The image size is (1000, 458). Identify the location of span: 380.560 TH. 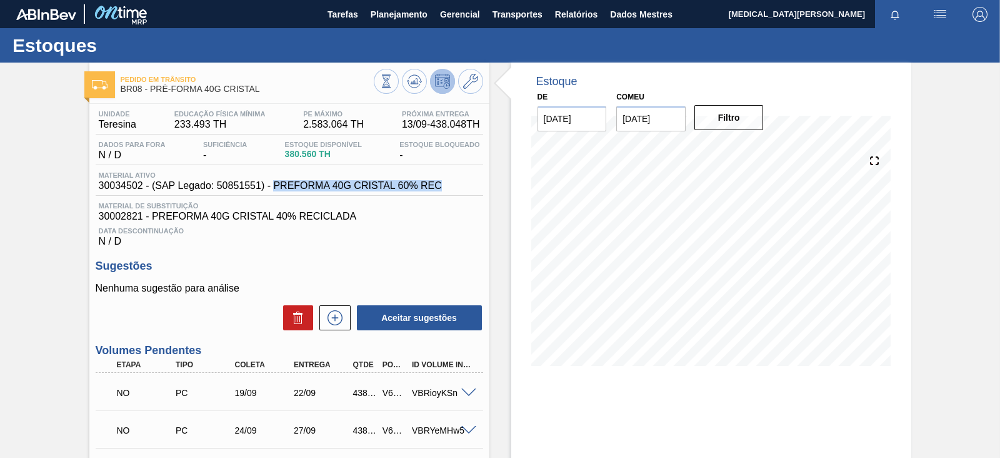
(323, 154).